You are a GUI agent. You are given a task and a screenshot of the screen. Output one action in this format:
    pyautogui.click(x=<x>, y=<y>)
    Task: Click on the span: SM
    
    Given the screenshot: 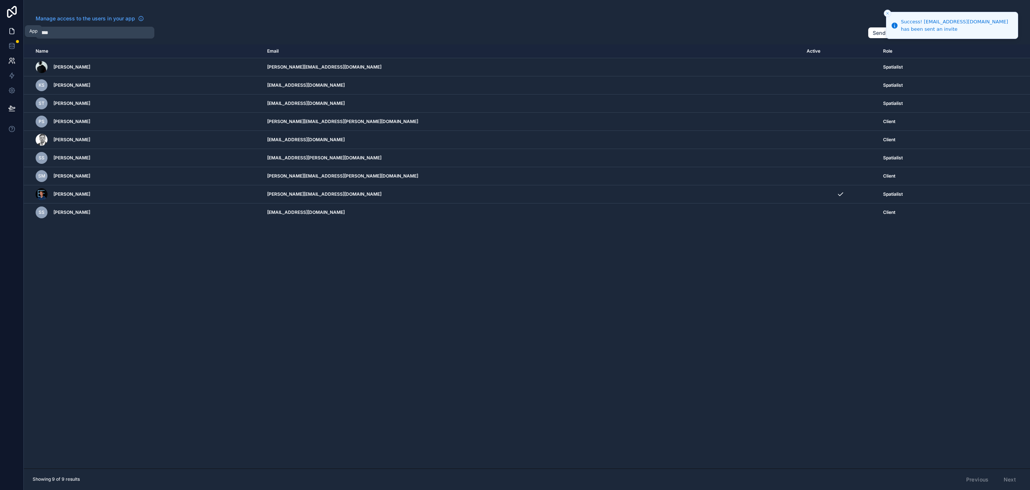 What is the action you would take?
    pyautogui.click(x=42, y=176)
    